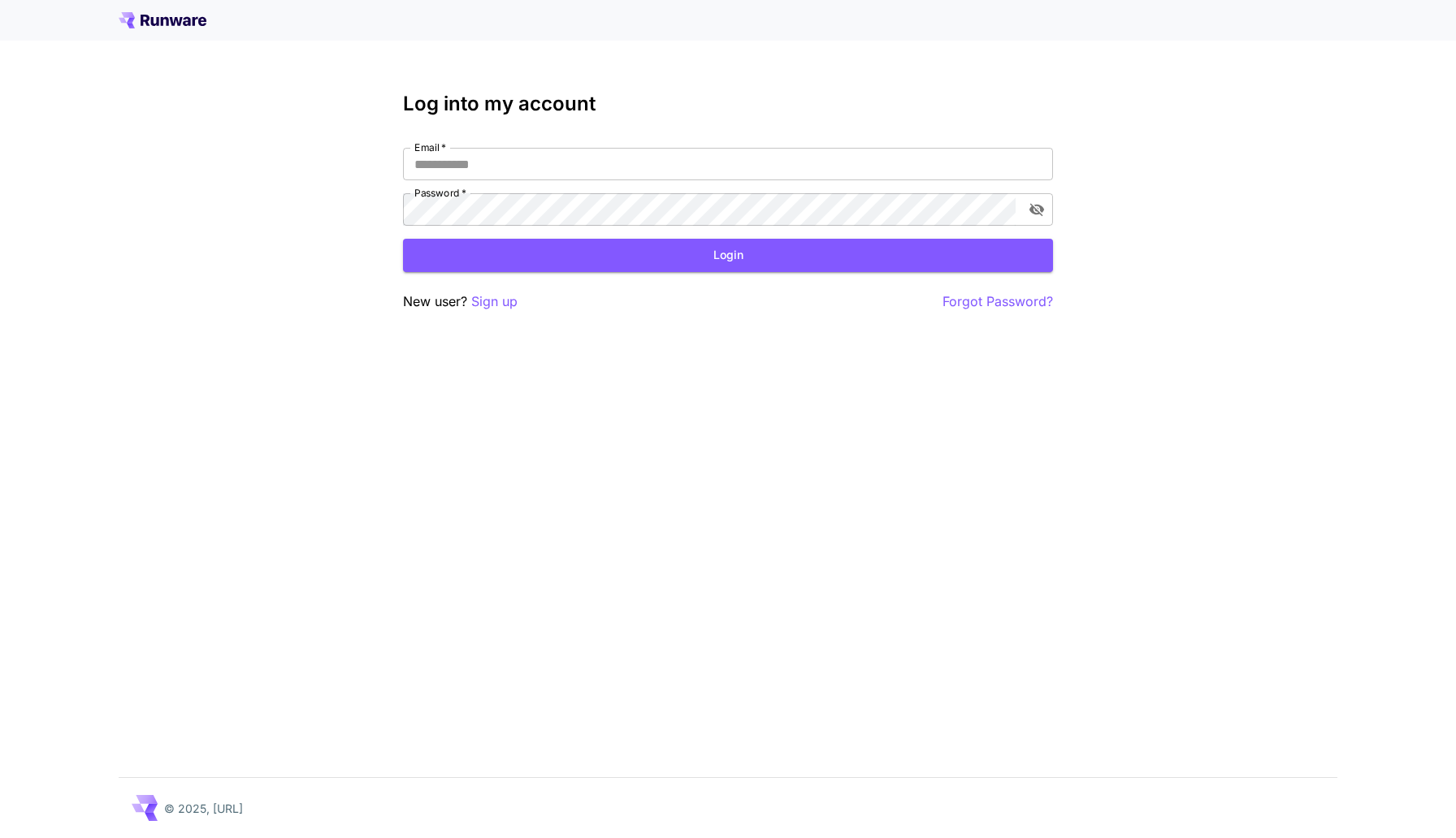  What do you see at coordinates (460, 302) in the screenshot?
I see `p: New user?` at bounding box center [460, 302].